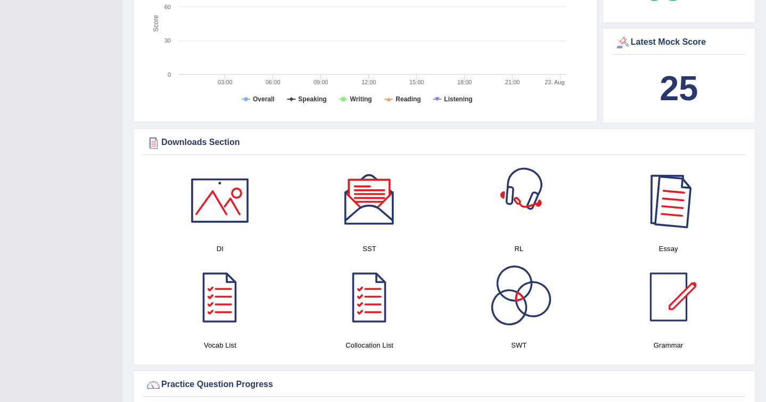 The width and height of the screenshot is (766, 402). I want to click on tspan: 23. Aug, so click(554, 82).